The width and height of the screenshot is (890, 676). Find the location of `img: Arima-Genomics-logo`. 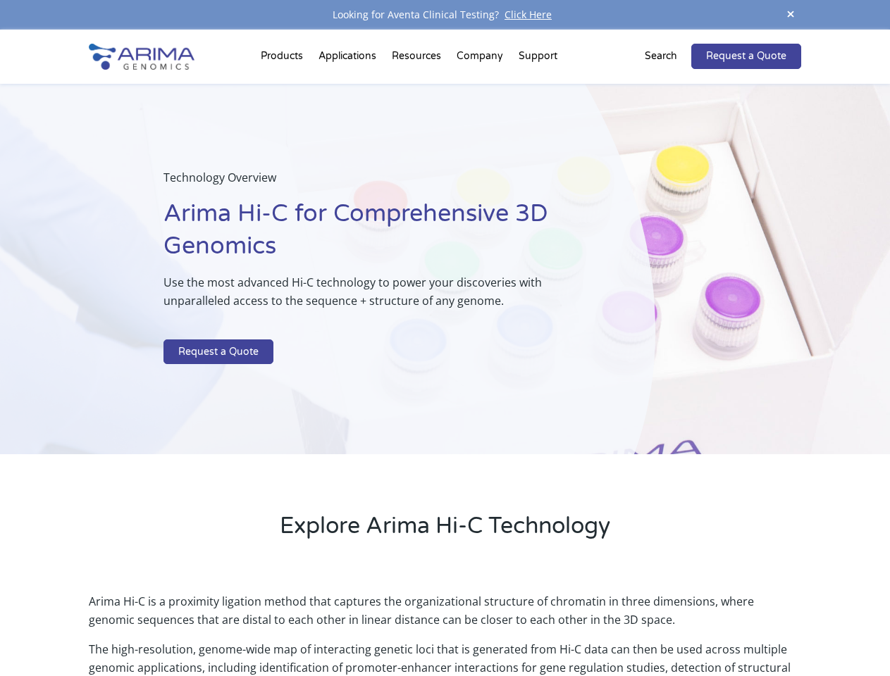

img: Arima-Genomics-logo is located at coordinates (142, 56).